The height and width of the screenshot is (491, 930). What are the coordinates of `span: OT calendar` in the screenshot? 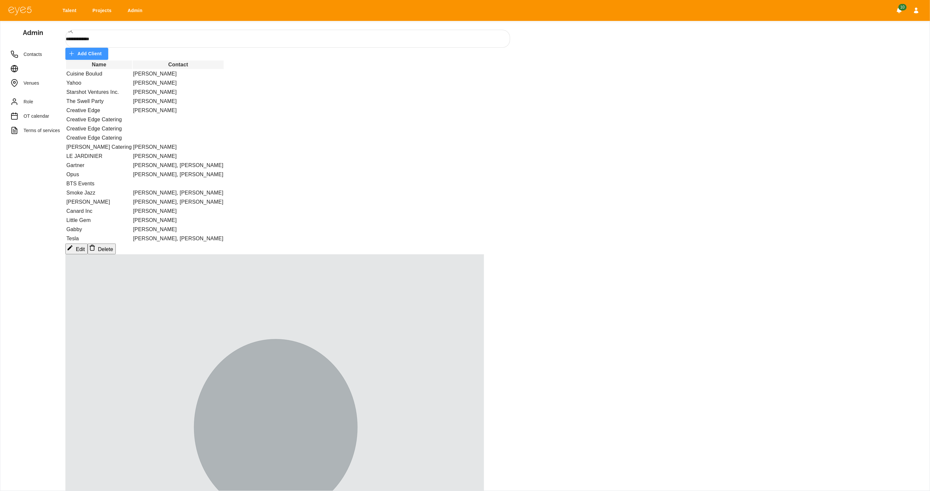 It's located at (39, 116).